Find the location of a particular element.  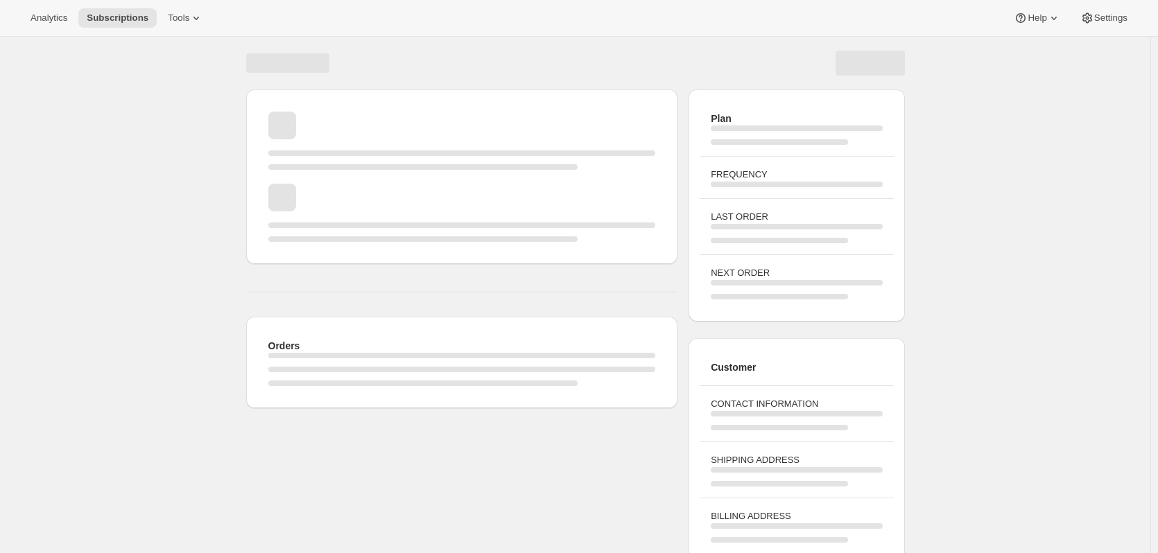

button: Settings is located at coordinates (1104, 18).